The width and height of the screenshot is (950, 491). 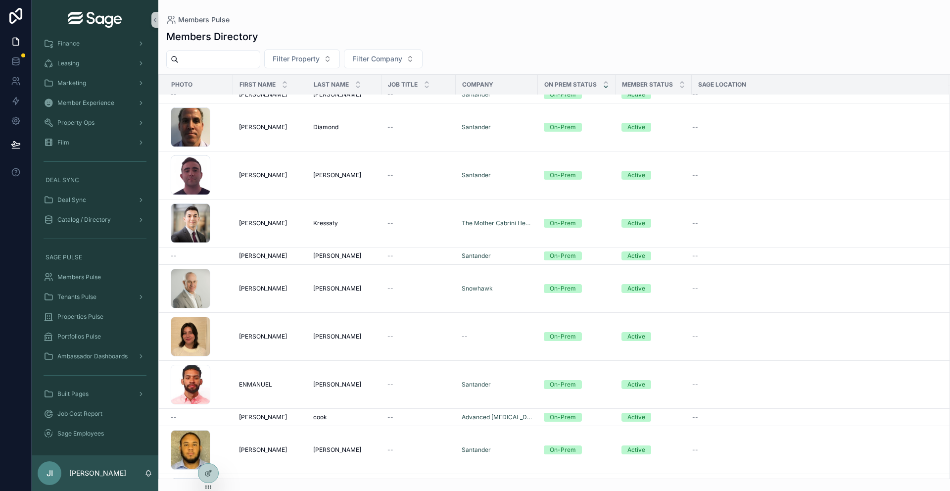 I want to click on span: Sage Location, so click(x=722, y=85).